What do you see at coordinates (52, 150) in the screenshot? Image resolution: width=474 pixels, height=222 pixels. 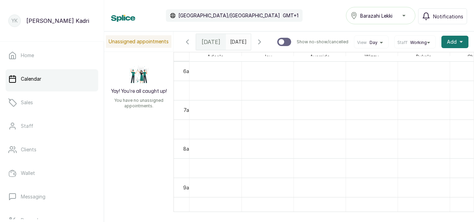 I see `a: Clients` at bounding box center [52, 150].